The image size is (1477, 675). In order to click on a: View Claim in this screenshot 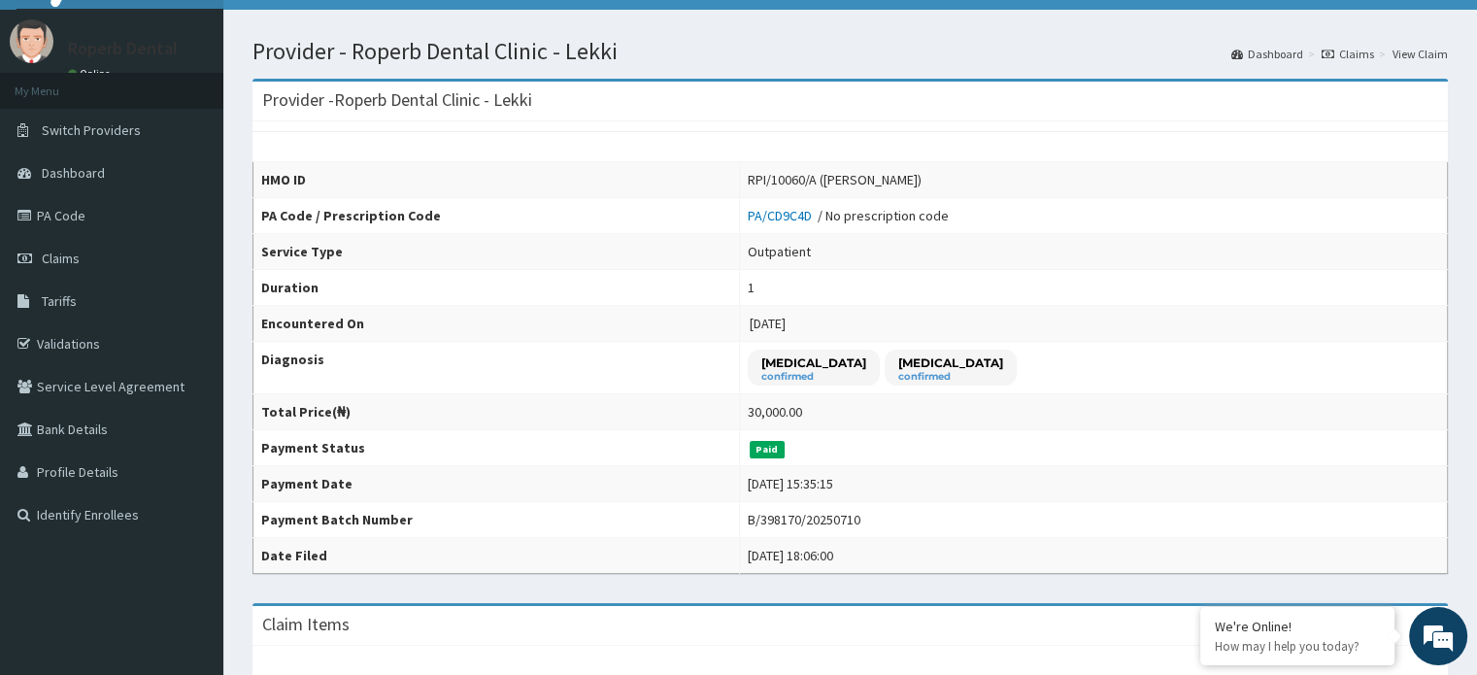, I will do `click(1420, 53)`.